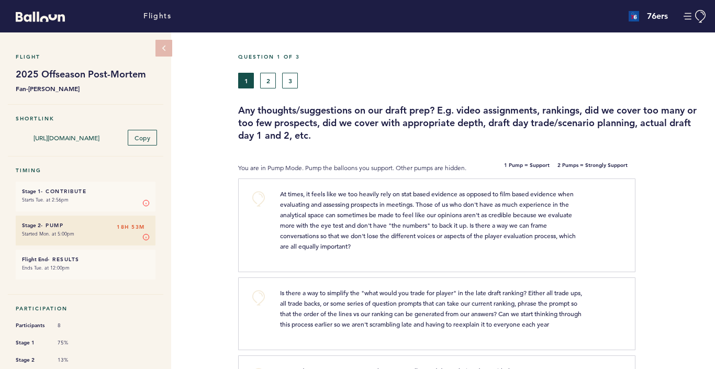  What do you see at coordinates (429, 220) in the screenshot?
I see `span: At times, it feels like we too heavily rely on stat based evidence as opposed to film based evide...` at bounding box center [429, 220].